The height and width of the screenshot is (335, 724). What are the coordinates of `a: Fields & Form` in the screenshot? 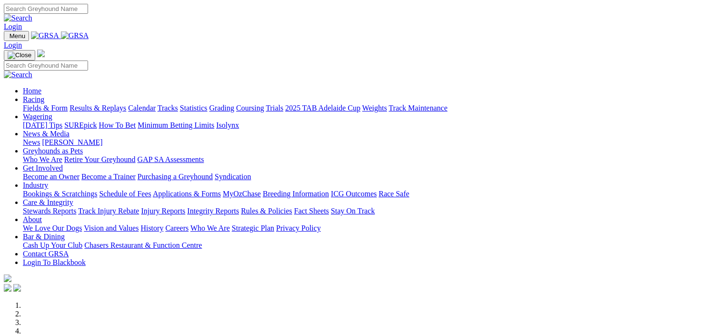 It's located at (45, 108).